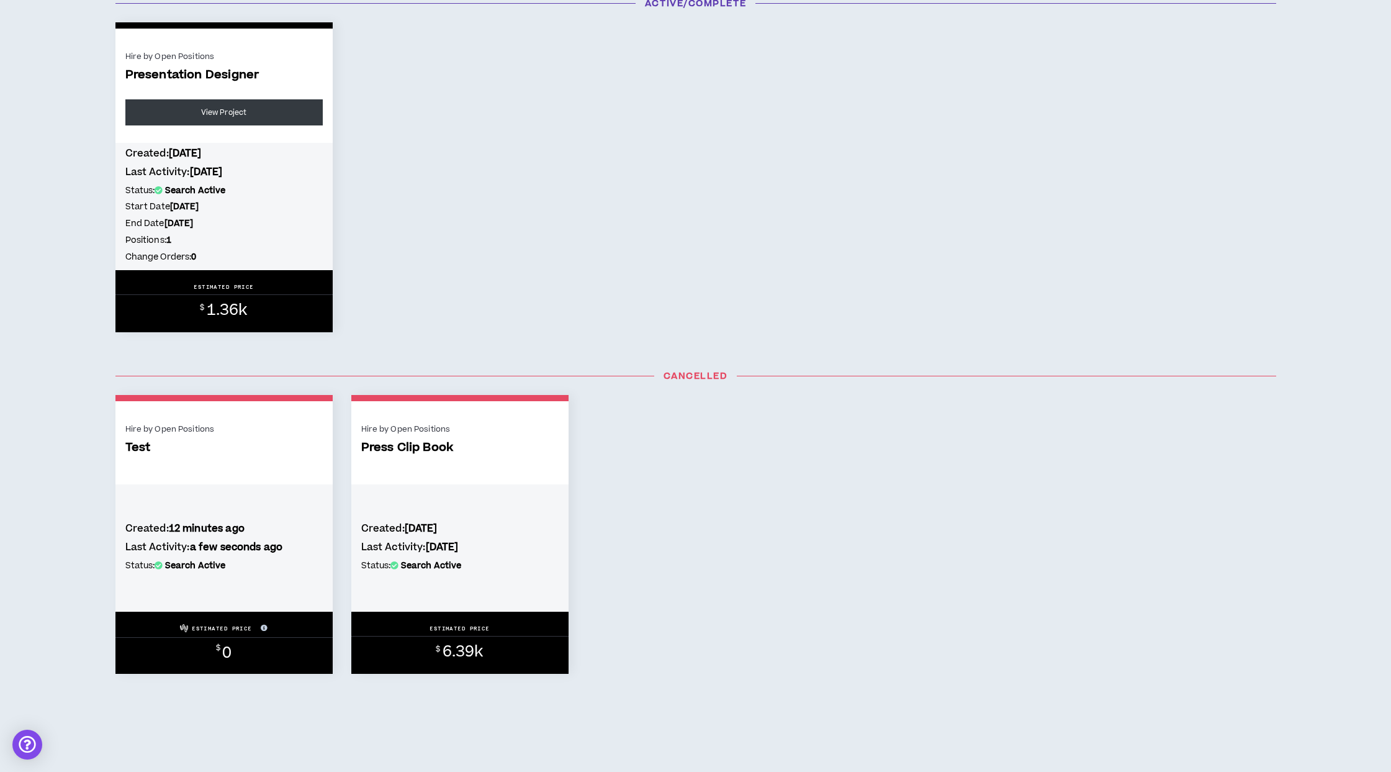 This screenshot has height=772, width=1391. What do you see at coordinates (224, 257) in the screenshot?
I see `h5: Change Orders:` at bounding box center [224, 257].